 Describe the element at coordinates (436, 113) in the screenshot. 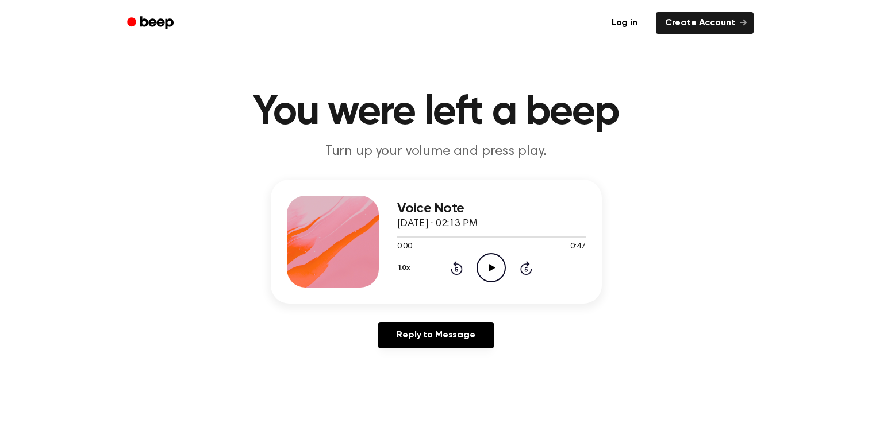

I see `h1: You were left a beep` at that location.